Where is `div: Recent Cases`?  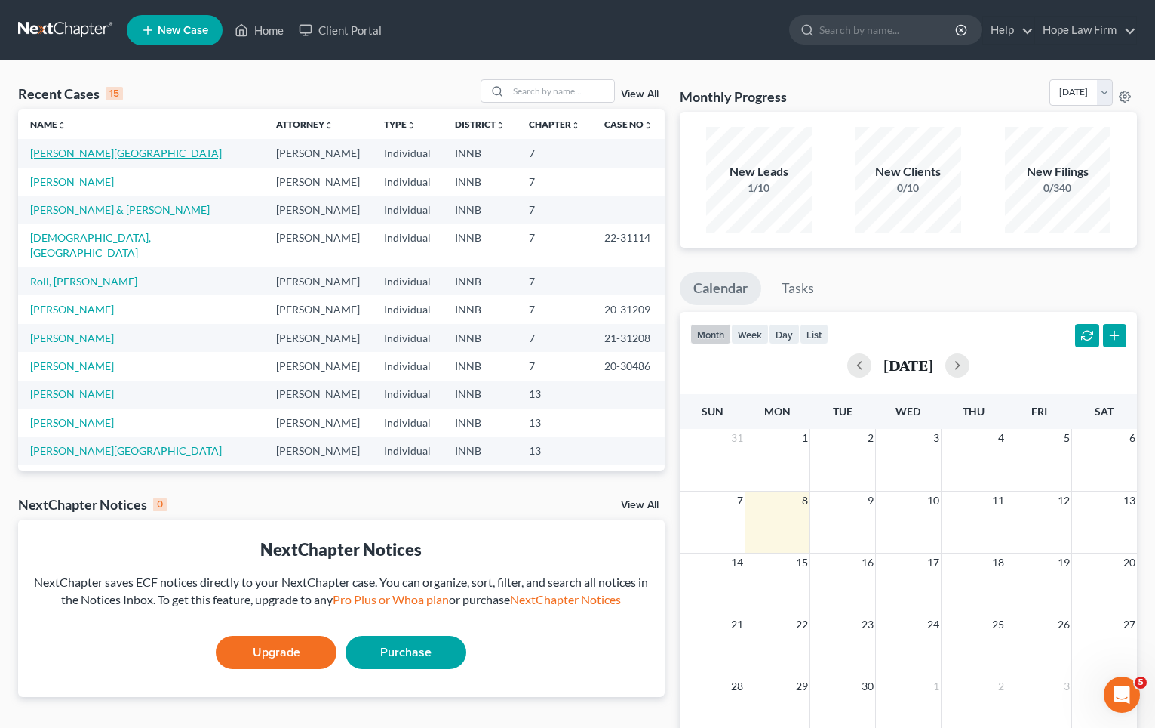 div: Recent Cases is located at coordinates (70, 94).